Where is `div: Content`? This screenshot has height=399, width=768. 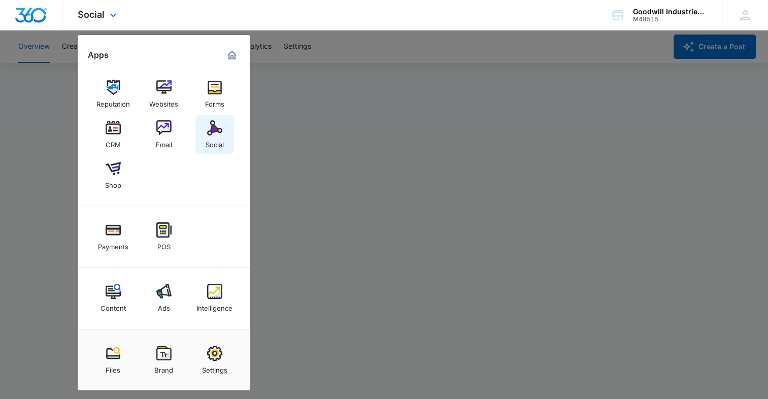
div: Content is located at coordinates (113, 306).